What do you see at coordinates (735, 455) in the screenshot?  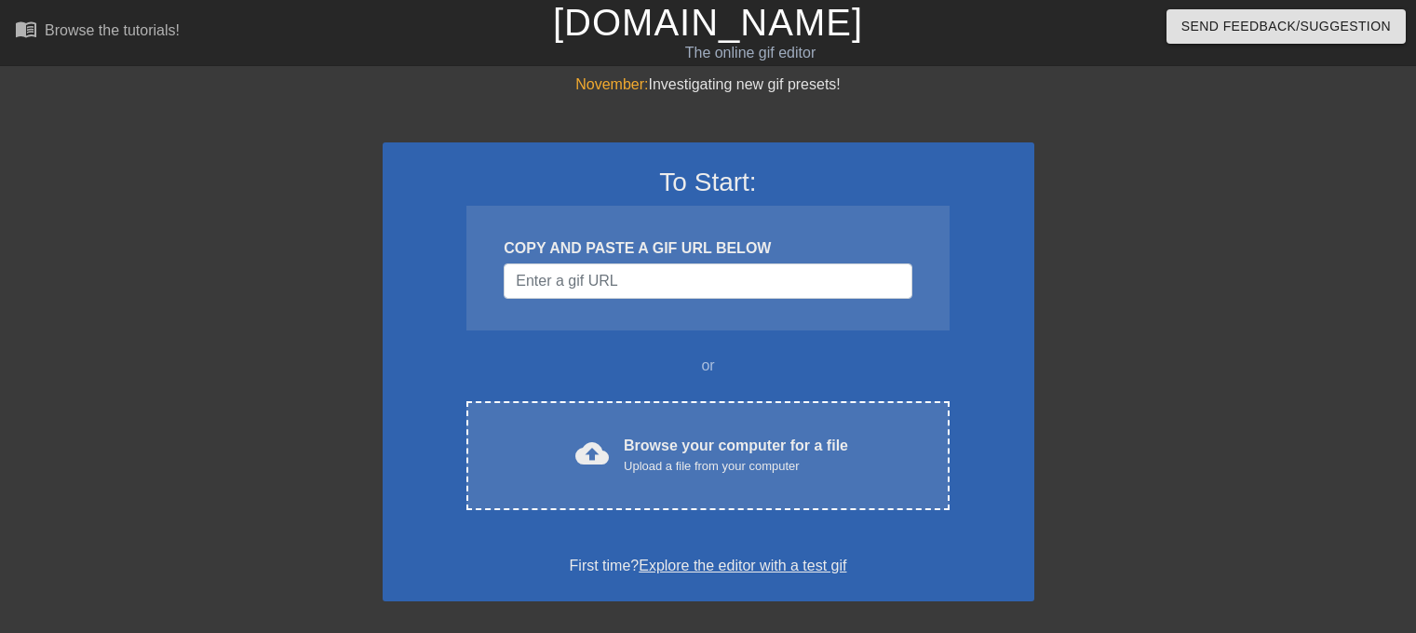 I see `div: Browse your computer for a file` at bounding box center [735, 455].